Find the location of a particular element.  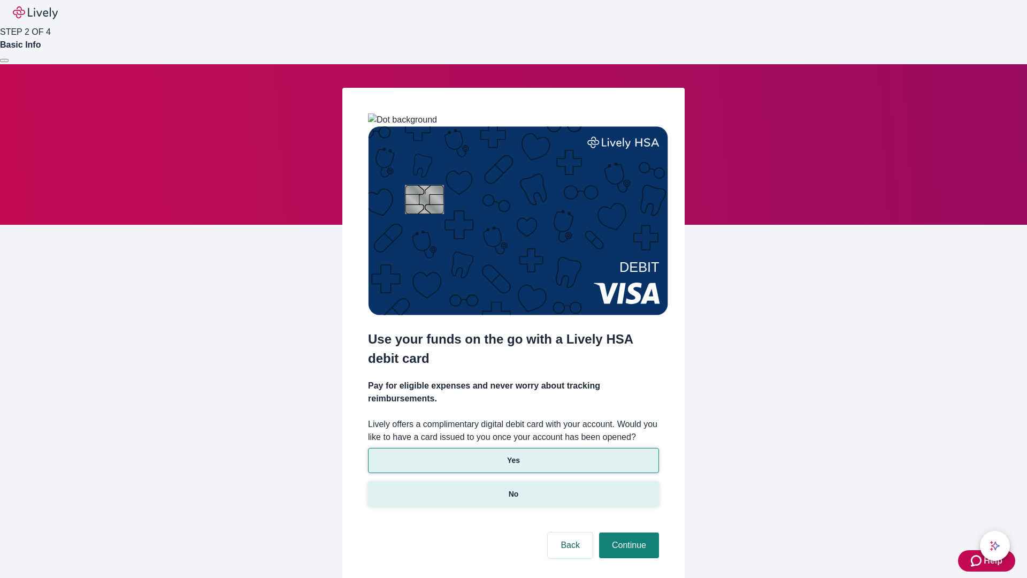

h4: Pay for eligible expenses and never worry about tracking reimbursements. is located at coordinates (514, 392).